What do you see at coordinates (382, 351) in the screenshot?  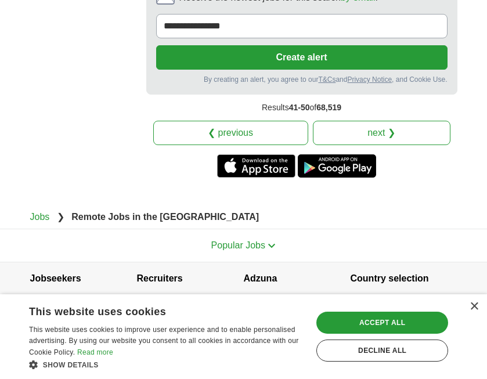 I see `div: Decline all` at bounding box center [382, 351].